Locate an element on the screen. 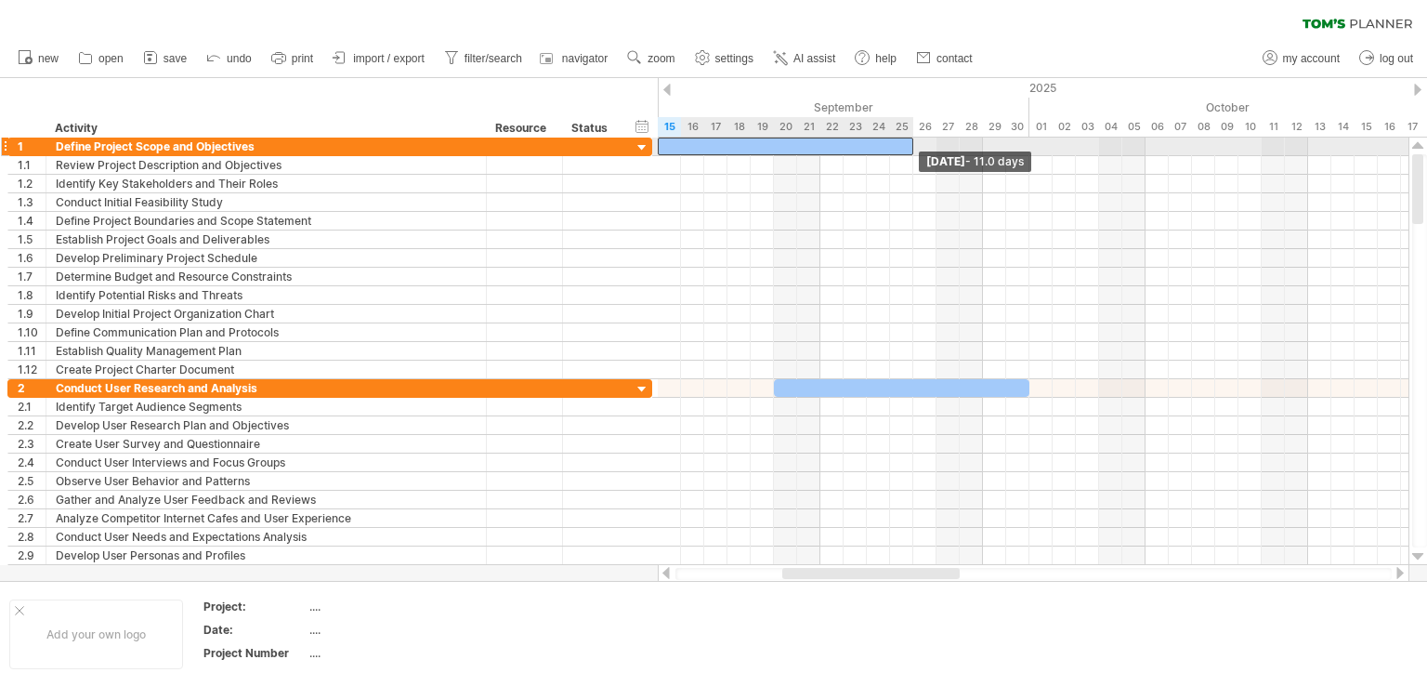 Image resolution: width=1427 pixels, height=686 pixels. div: Activity is located at coordinates (265, 128).